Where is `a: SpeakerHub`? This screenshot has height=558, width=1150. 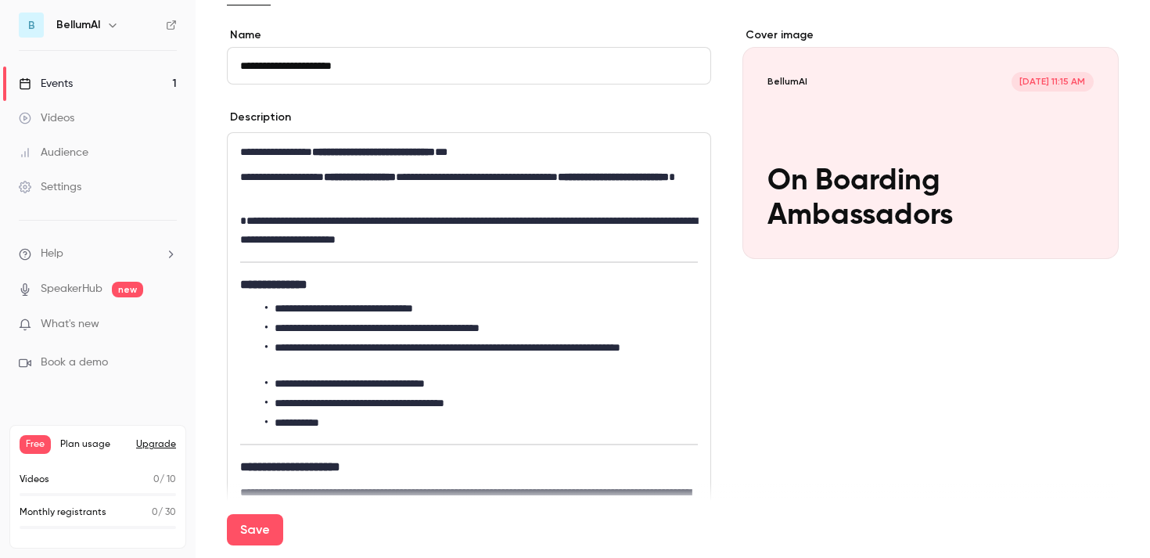
a: SpeakerHub is located at coordinates (71, 289).